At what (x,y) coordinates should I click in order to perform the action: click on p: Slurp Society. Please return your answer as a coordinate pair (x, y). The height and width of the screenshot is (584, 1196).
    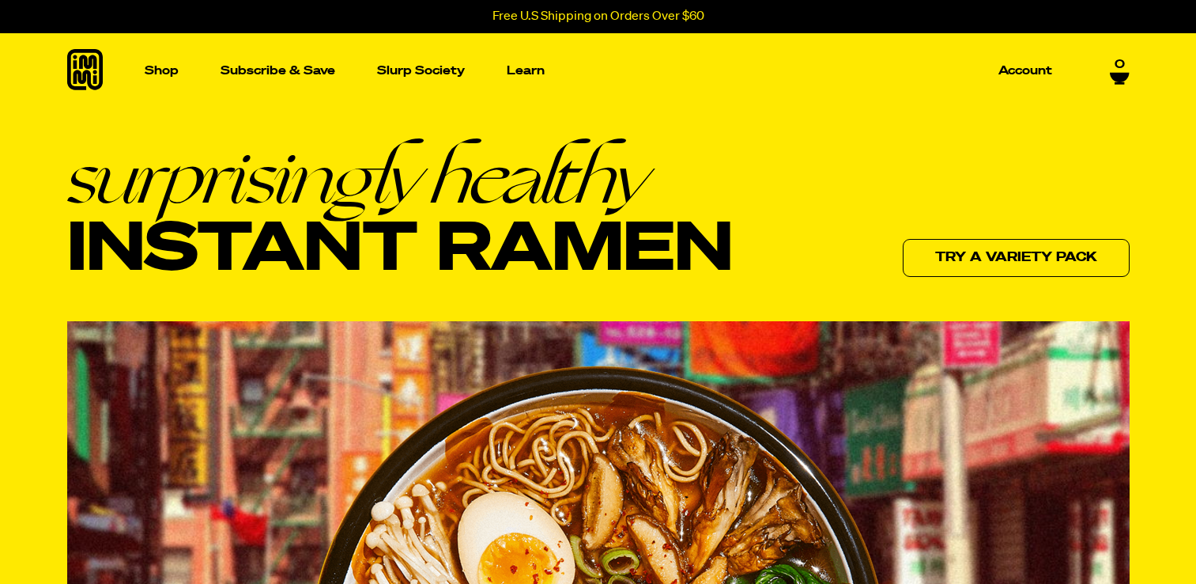
    Looking at the image, I should click on (421, 70).